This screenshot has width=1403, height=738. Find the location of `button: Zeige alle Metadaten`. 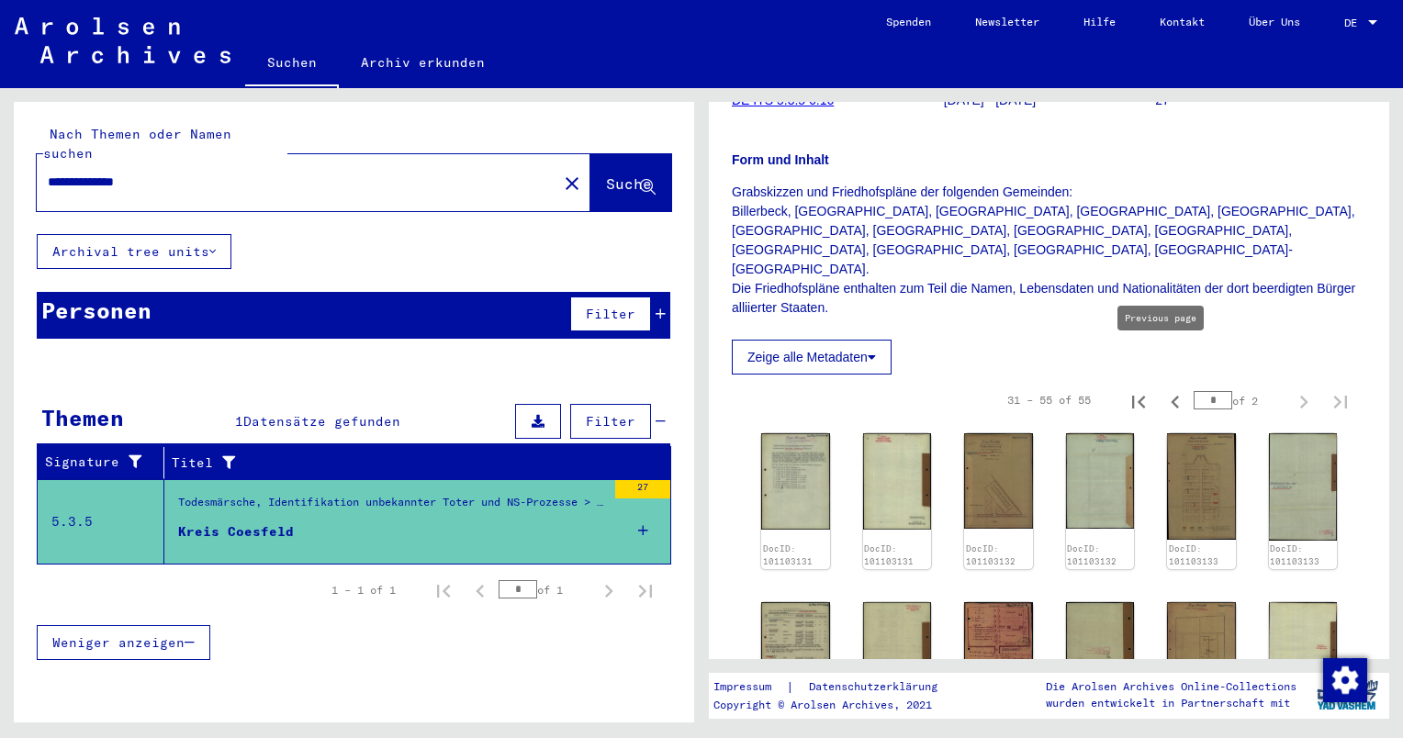

button: Zeige alle Metadaten is located at coordinates (812, 357).